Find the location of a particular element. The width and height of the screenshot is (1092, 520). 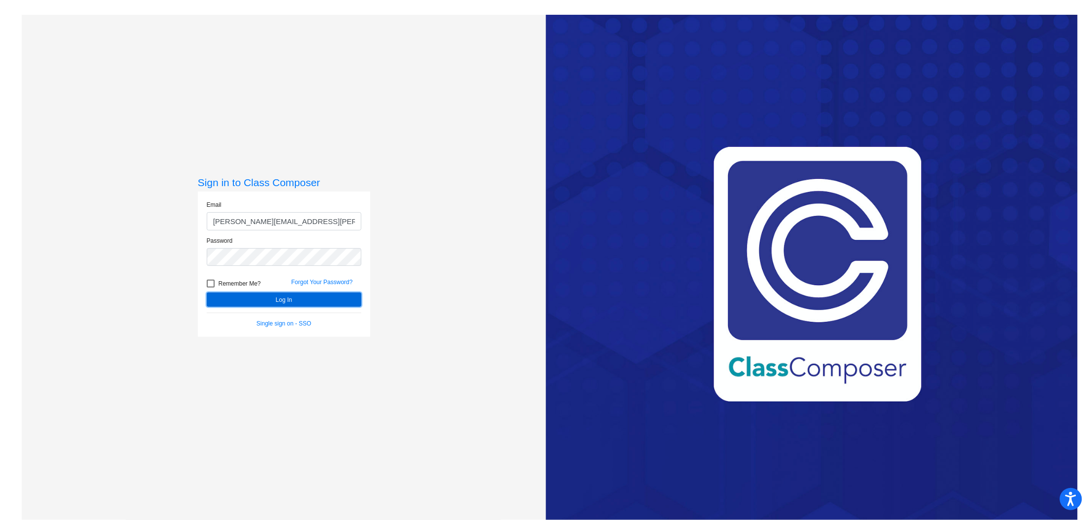

span: Remember Me? is located at coordinates (240, 283).